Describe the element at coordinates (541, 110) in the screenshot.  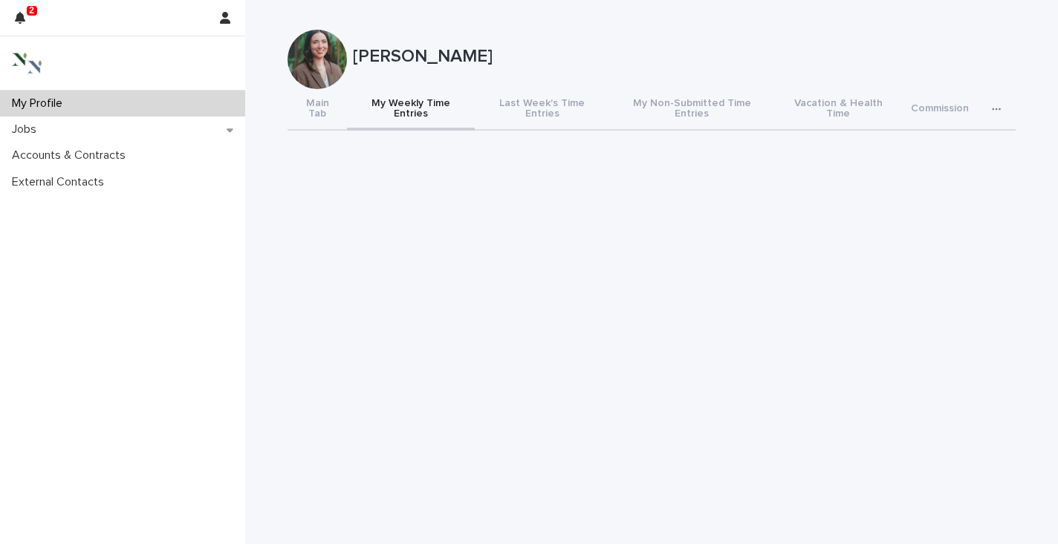
I see `button: Last Week's Time Entries` at that location.